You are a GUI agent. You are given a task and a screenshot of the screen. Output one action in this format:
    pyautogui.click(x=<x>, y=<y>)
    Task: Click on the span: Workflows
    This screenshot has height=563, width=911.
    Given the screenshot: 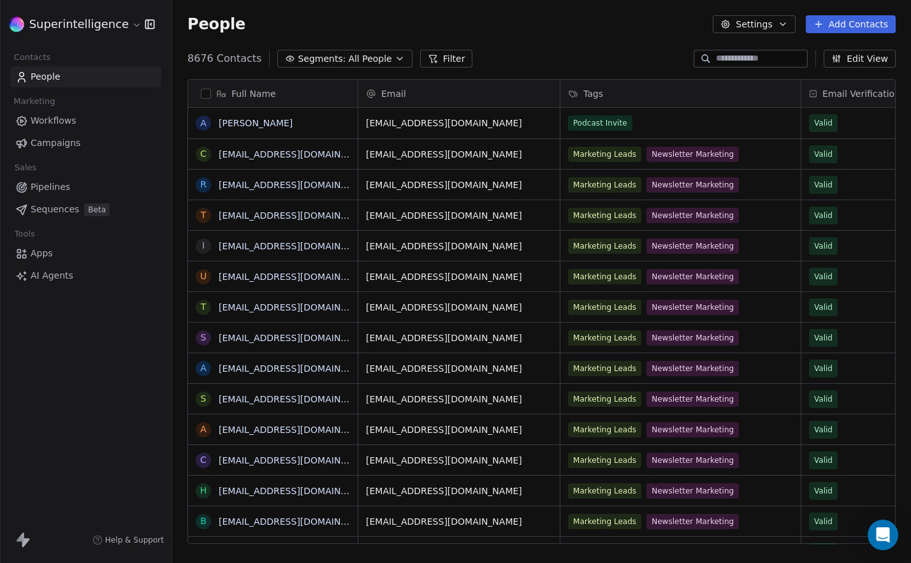 What is the action you would take?
    pyautogui.click(x=54, y=121)
    